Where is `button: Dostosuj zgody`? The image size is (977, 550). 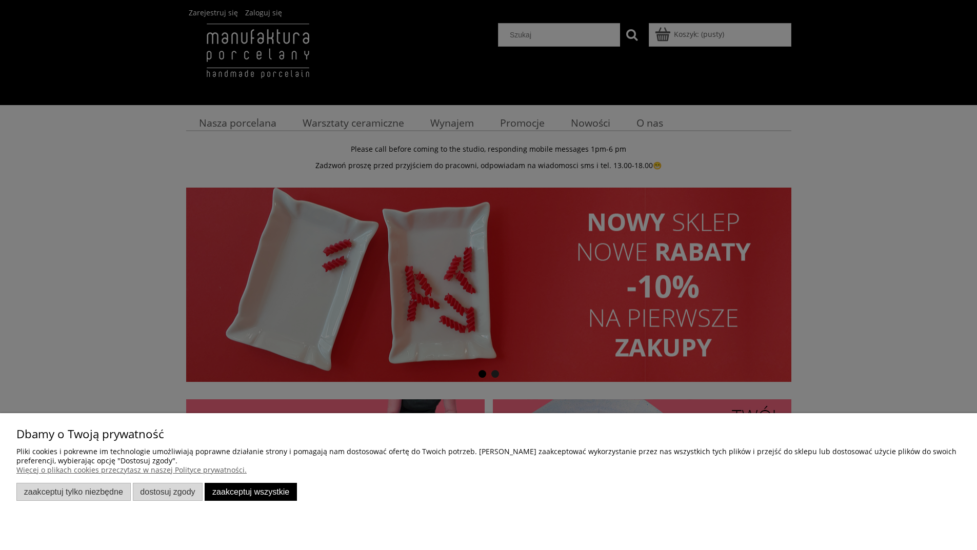 button: Dostosuj zgody is located at coordinates (168, 492).